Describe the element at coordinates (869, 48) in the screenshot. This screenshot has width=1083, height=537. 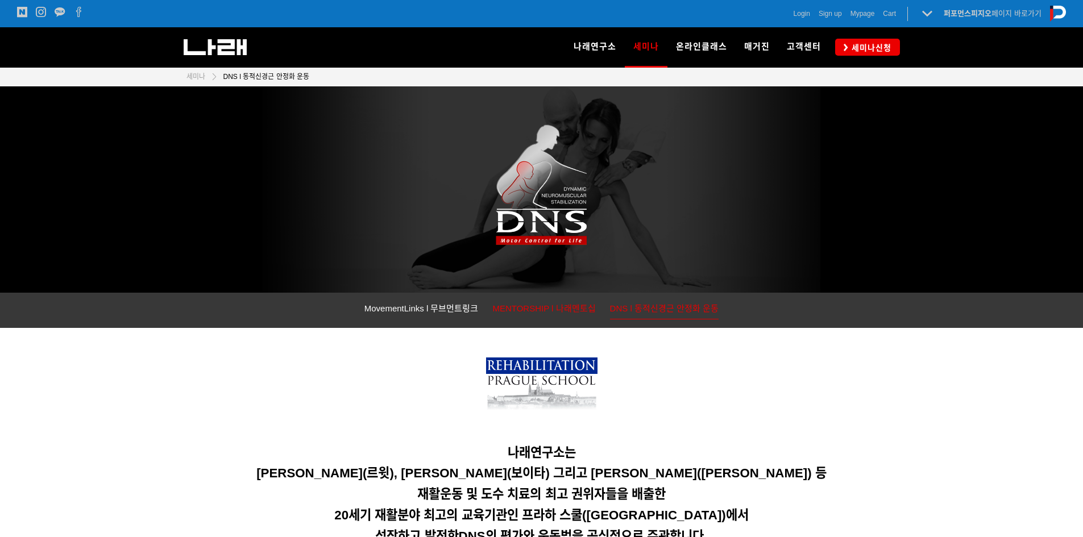
I see `span: 세미나신청` at that location.